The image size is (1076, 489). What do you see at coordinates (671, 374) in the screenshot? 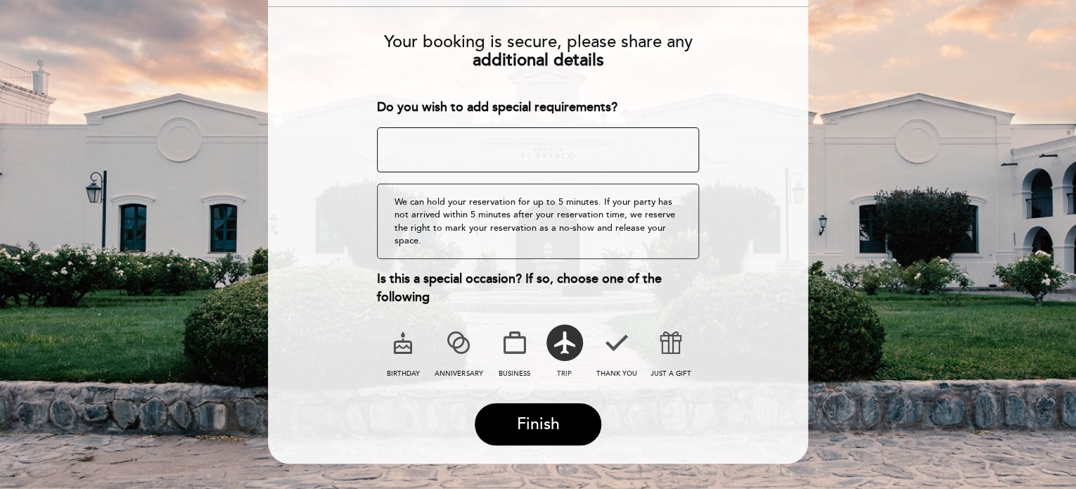
I see `span: just a gift` at bounding box center [671, 374].